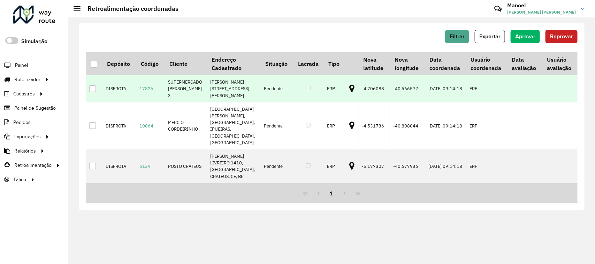  Describe the element at coordinates (560, 64) in the screenshot. I see `th: Usuário avaliação` at that location.